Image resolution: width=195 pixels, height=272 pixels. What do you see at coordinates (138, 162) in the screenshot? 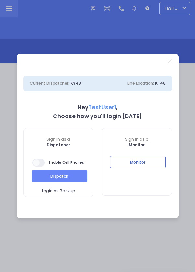
I see `button: Monitor` at bounding box center [138, 162].